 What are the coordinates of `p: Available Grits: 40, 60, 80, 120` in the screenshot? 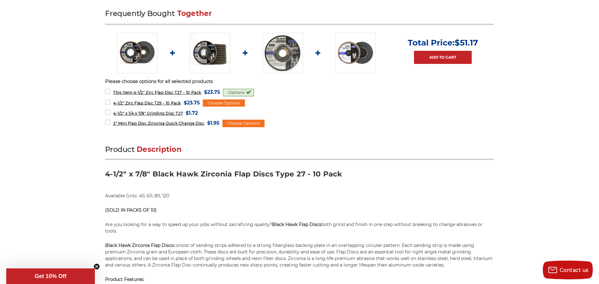 It's located at (300, 196).